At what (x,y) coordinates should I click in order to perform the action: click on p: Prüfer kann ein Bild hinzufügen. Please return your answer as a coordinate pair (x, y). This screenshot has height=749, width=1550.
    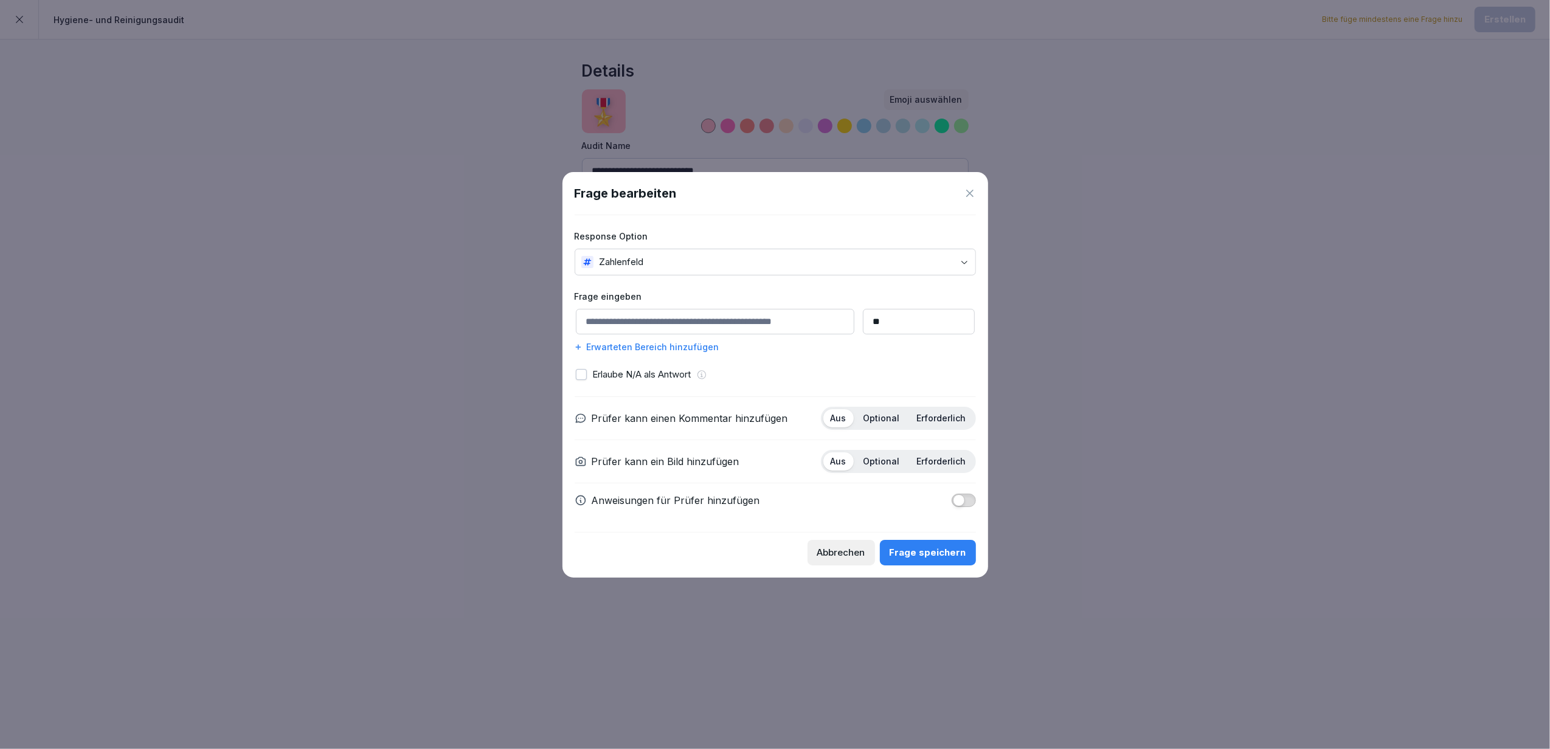
    Looking at the image, I should click on (665, 461).